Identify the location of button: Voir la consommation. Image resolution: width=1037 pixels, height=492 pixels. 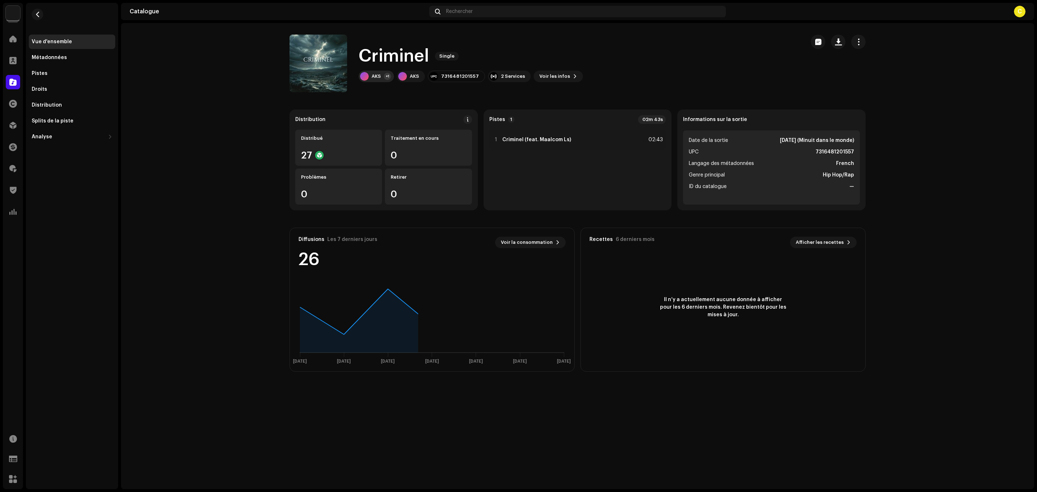
(531, 242).